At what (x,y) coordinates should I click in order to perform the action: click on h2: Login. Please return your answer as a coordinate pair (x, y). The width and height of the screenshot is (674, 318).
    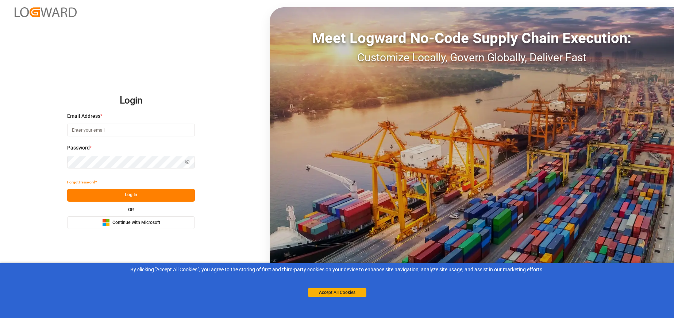
    Looking at the image, I should click on (131, 101).